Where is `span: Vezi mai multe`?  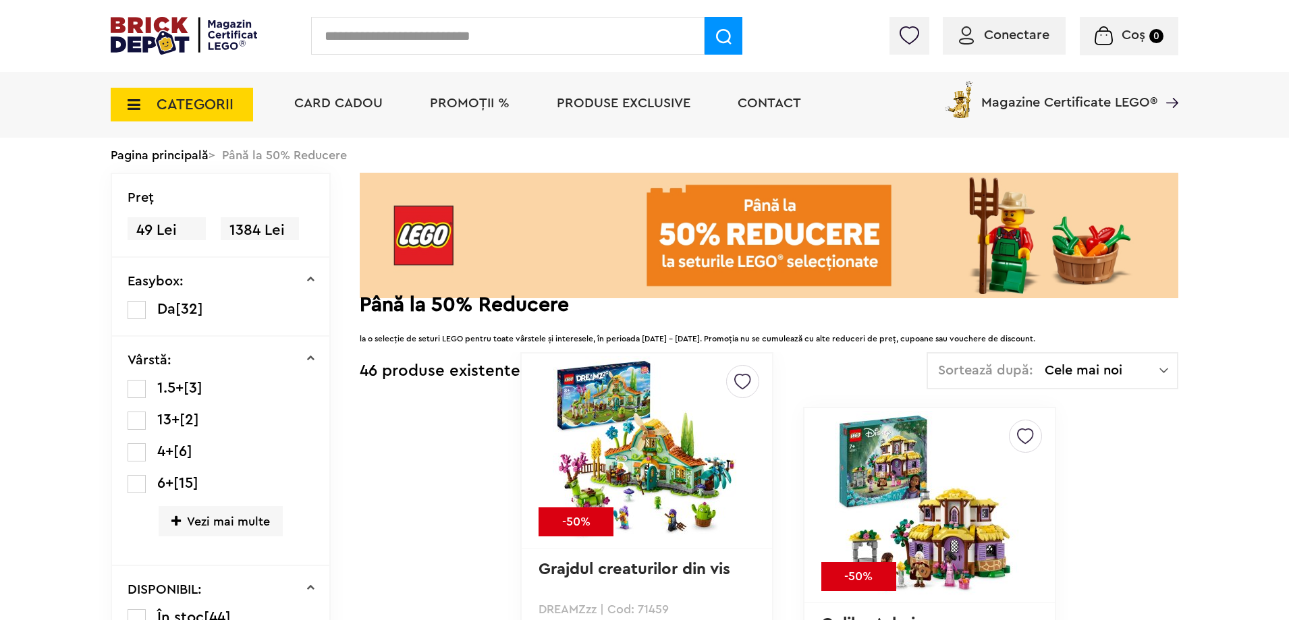 span: Vezi mai multe is located at coordinates (221, 521).